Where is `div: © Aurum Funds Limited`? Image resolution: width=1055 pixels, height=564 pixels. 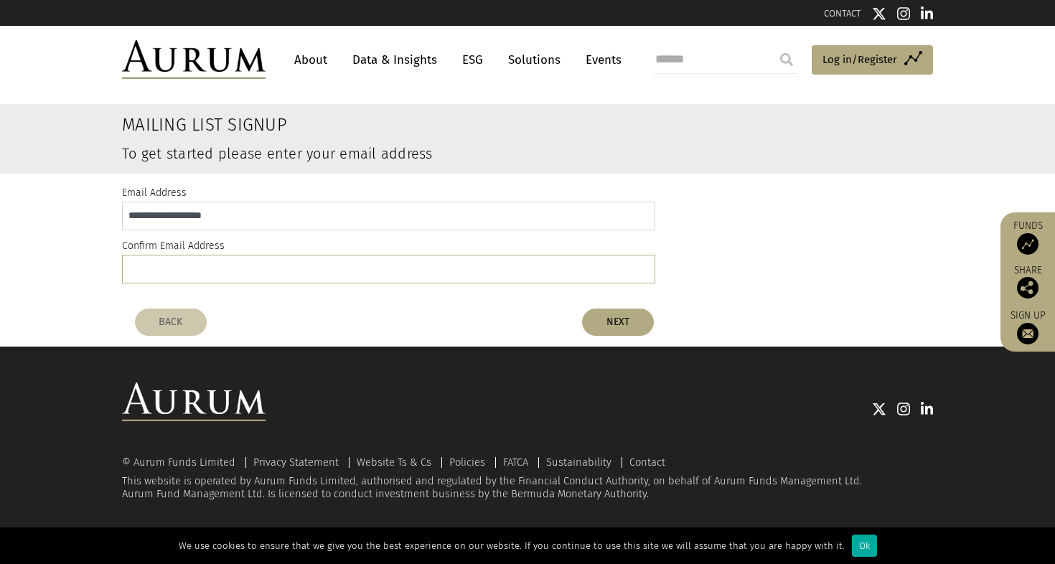
div: © Aurum Funds Limited is located at coordinates (182, 462).